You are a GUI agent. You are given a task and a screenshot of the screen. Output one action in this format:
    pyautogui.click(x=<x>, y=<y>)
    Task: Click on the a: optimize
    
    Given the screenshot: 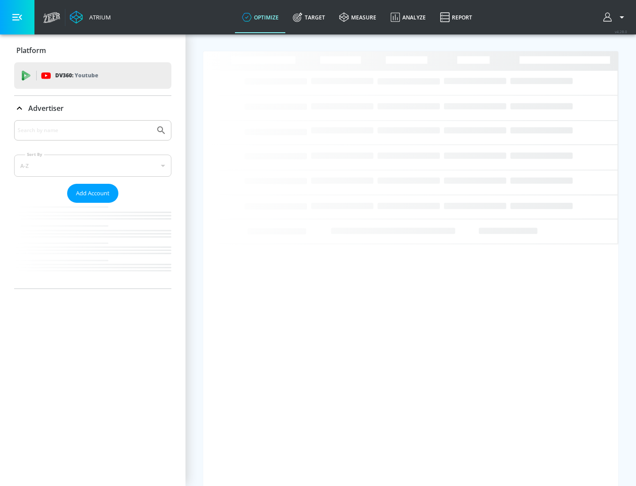 What is the action you would take?
    pyautogui.click(x=260, y=17)
    